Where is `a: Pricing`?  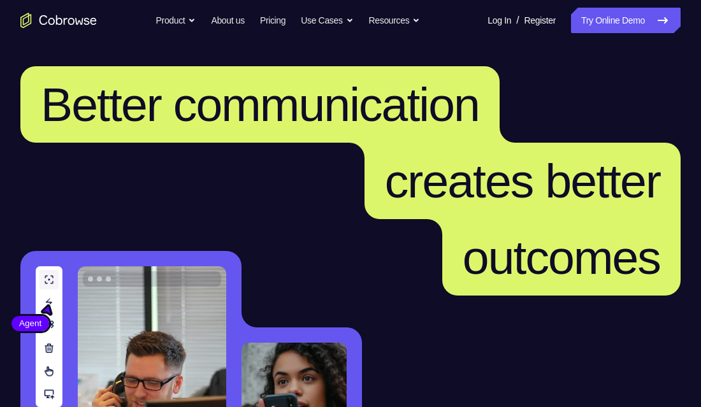 a: Pricing is located at coordinates (273, 20).